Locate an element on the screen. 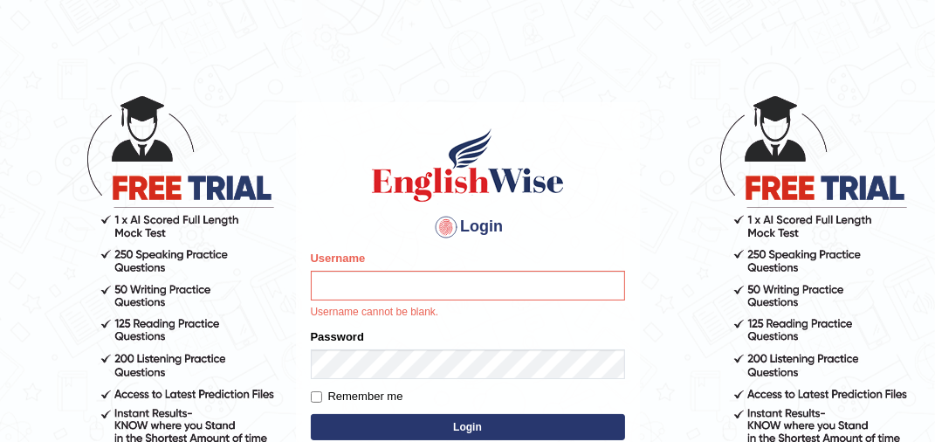  h4: Login is located at coordinates (468, 227).